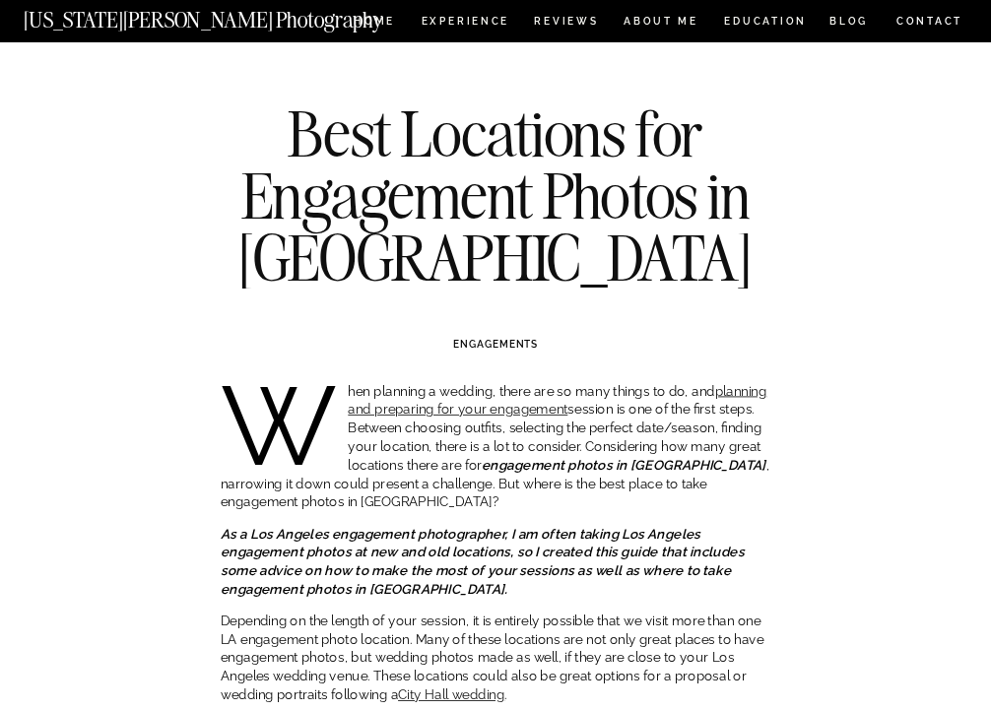 The width and height of the screenshot is (991, 711). What do you see at coordinates (661, 24) in the screenshot?
I see `nav: ABOUT ME` at bounding box center [661, 24].